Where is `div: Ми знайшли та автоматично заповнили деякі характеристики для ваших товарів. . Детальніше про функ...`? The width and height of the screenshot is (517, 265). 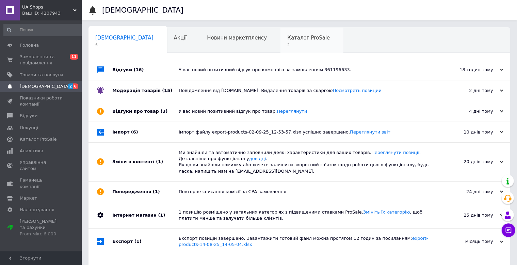
div: Ми знайшли та автоматично заповнили деякі характеристики для ваших товарів. . Детальніше про функ... is located at coordinates (307, 162).